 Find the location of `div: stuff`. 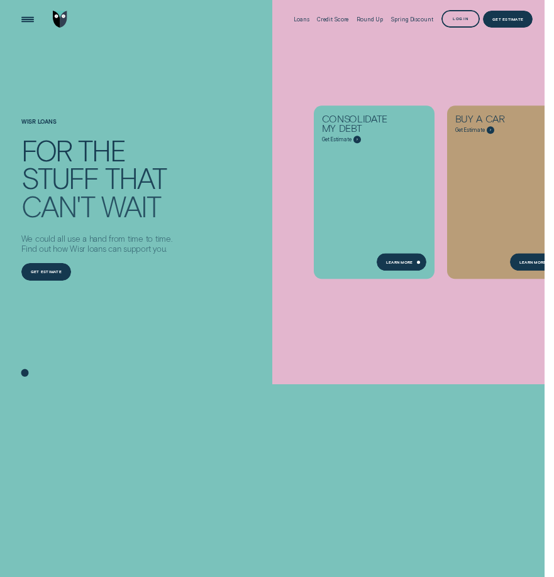

div: stuff is located at coordinates (60, 178).